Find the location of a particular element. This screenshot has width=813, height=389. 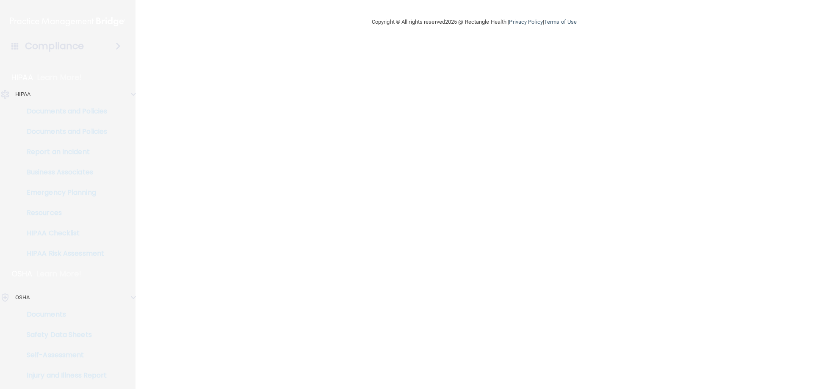

p: Resources is located at coordinates (63, 213).